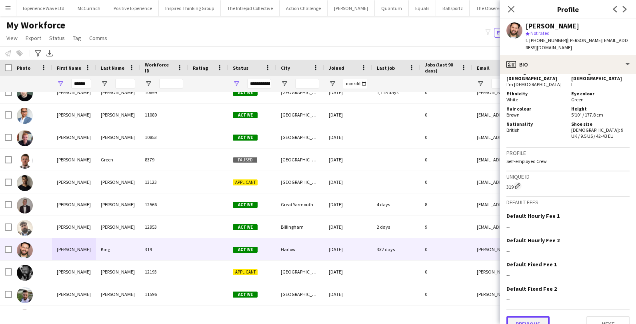 This screenshot has height=324, width=636. I want to click on input: Email Filter Input, so click(559, 84).